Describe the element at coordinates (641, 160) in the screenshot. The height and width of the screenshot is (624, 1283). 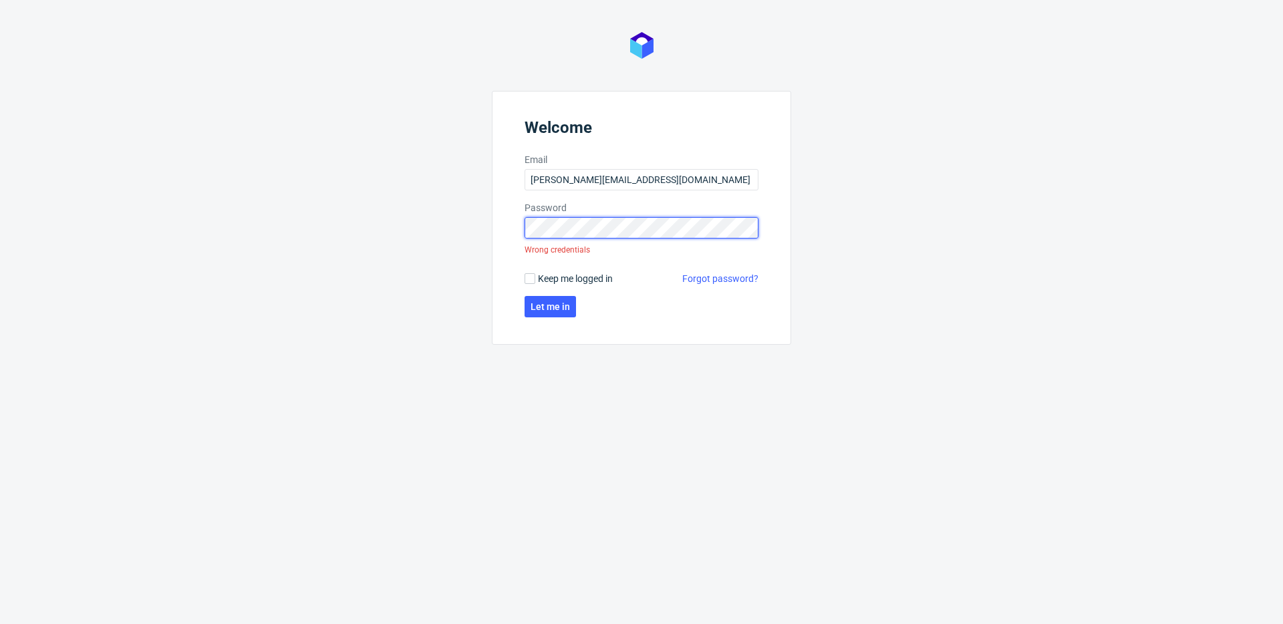
I see `label: Email` at that location.